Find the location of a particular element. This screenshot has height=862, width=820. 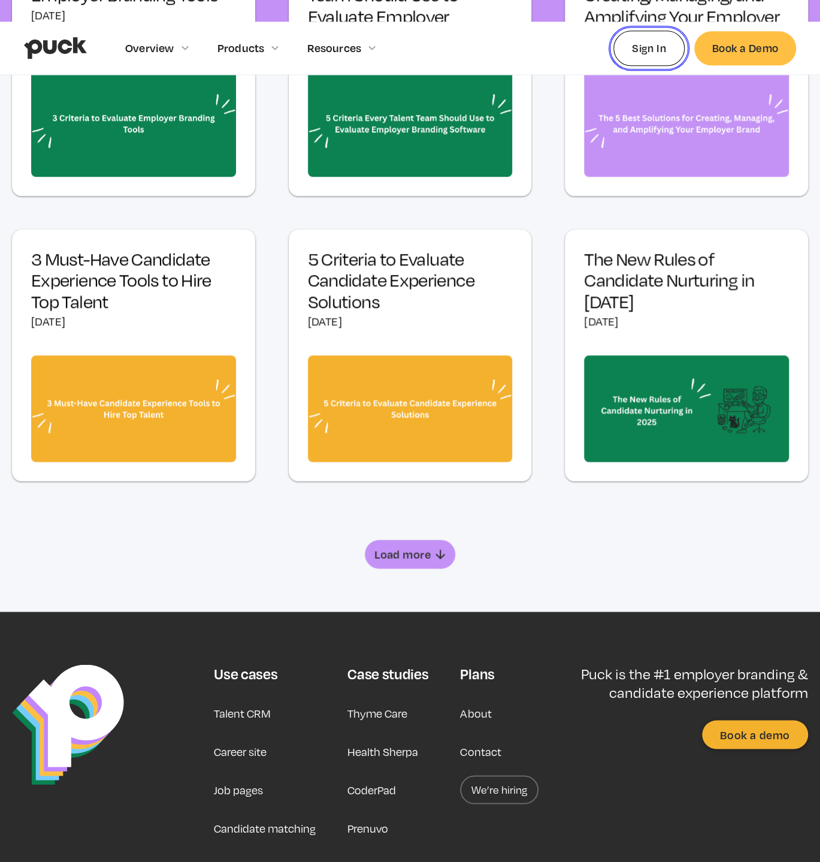

div: Use cases is located at coordinates (246, 673).